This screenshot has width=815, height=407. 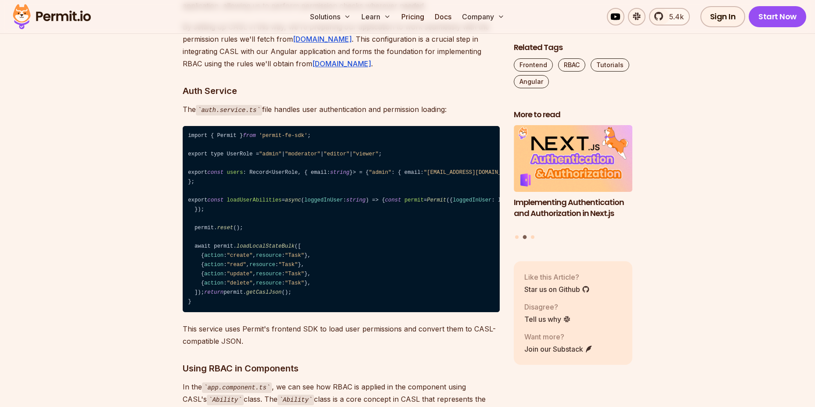 What do you see at coordinates (330, 17) in the screenshot?
I see `button: Solutions` at bounding box center [330, 17].